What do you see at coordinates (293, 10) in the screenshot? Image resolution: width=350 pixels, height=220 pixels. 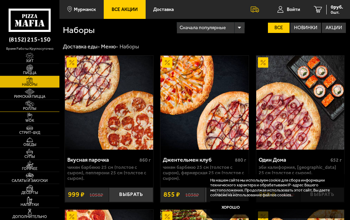 I see `span: Войти` at bounding box center [293, 10].